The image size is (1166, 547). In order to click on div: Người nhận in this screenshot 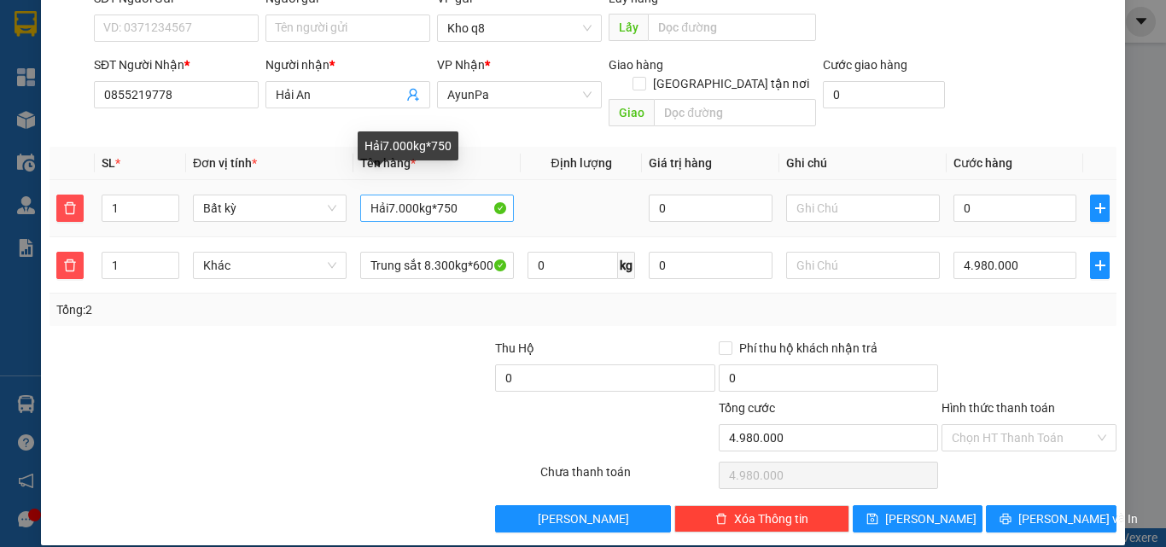, I will do `click(348, 65)`.